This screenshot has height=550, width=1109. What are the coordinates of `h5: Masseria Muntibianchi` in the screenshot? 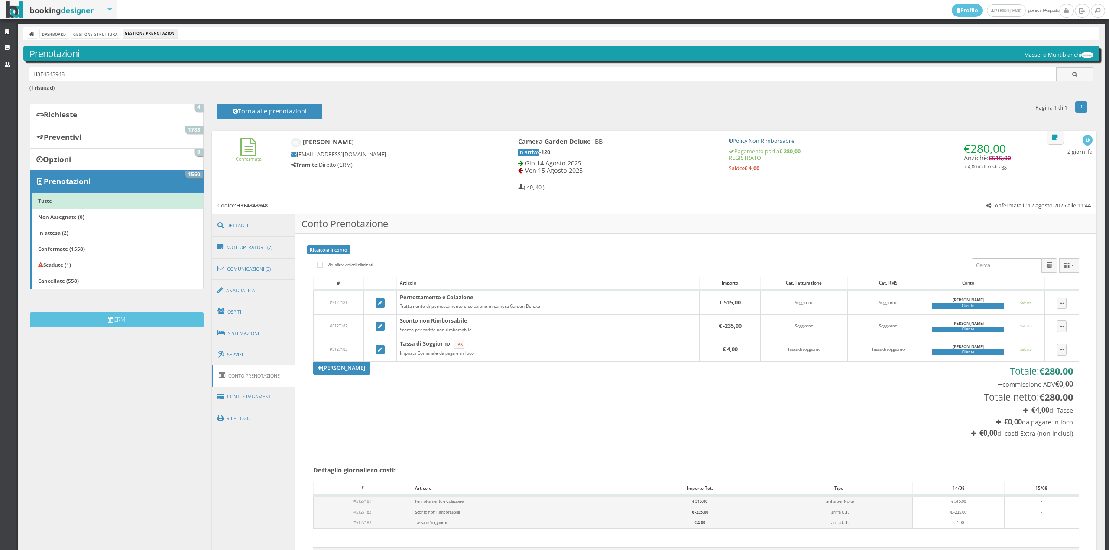 It's located at (1059, 55).